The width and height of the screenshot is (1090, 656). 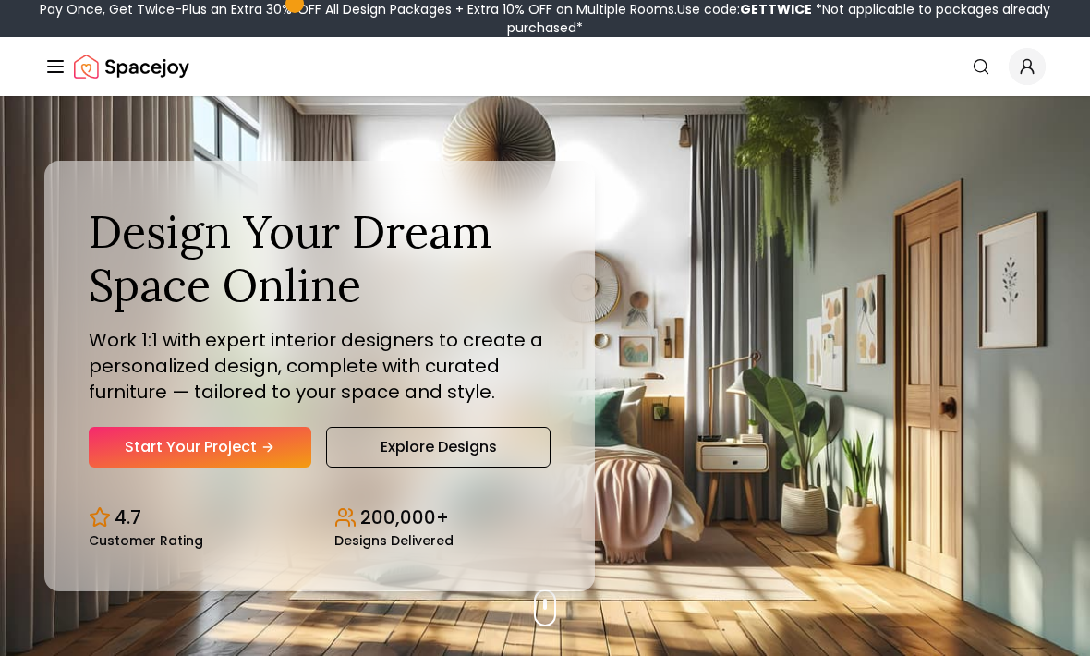 I want to click on a: Spacejoy, so click(x=131, y=67).